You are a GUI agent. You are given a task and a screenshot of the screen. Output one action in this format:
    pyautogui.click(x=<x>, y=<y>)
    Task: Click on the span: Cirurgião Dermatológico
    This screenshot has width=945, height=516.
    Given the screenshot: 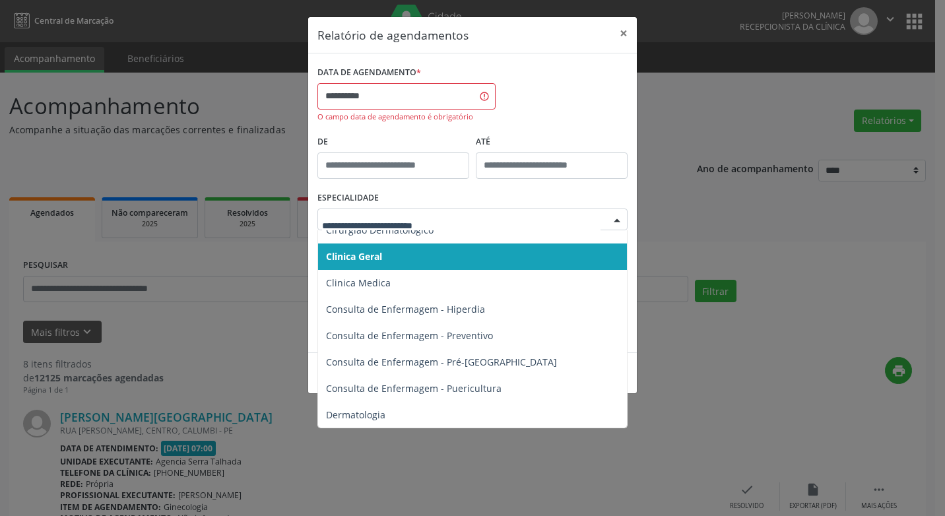 What is the action you would take?
    pyautogui.click(x=379, y=230)
    